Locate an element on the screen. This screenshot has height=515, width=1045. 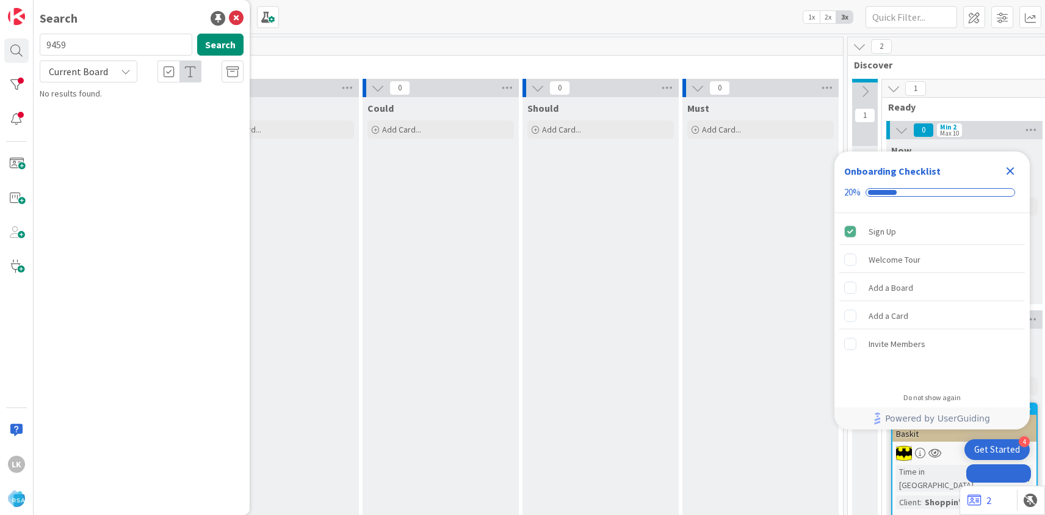
span: 2 is located at coordinates (881, 46).